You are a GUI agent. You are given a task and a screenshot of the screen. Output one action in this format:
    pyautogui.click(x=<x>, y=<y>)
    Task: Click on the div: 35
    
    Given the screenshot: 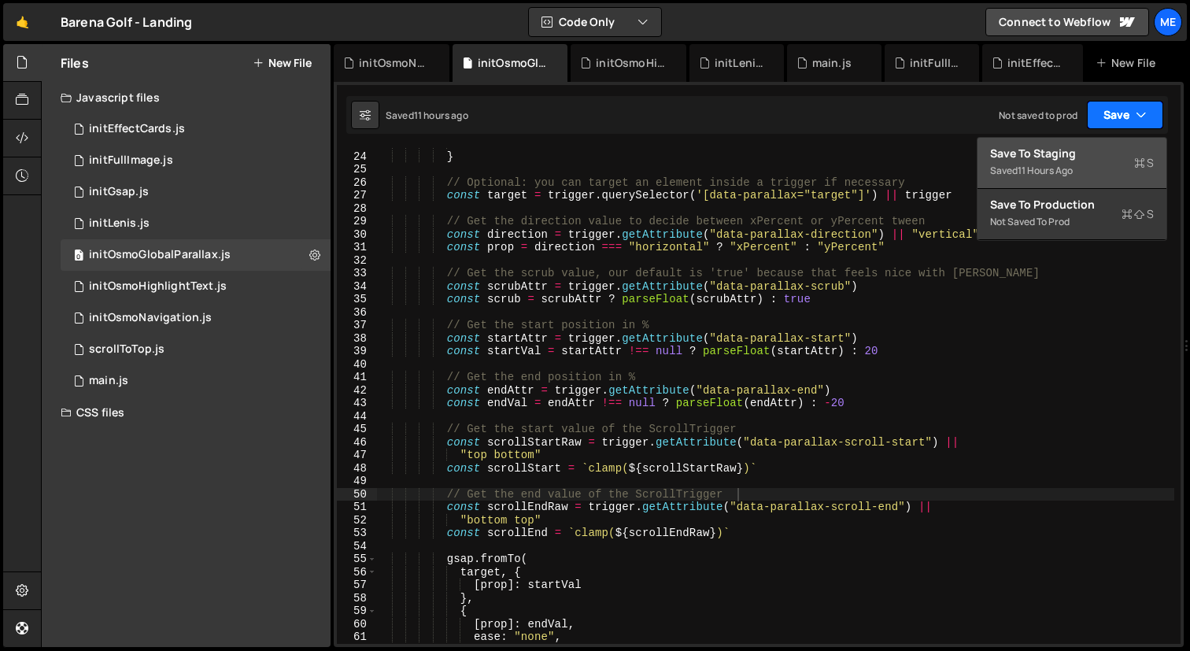 What is the action you would take?
    pyautogui.click(x=357, y=299)
    